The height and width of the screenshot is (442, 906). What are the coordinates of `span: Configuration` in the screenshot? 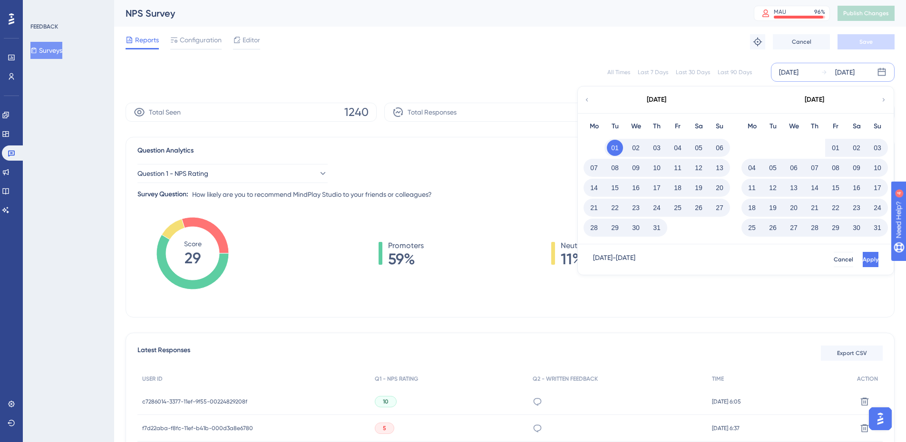 It's located at (201, 40).